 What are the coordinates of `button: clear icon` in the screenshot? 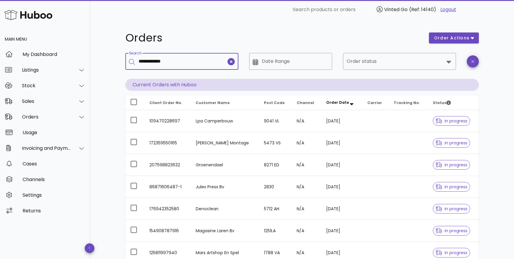 It's located at (231, 62).